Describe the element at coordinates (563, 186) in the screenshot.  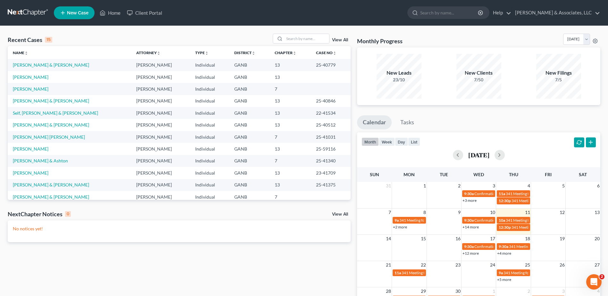
I see `span: 5` at that location.